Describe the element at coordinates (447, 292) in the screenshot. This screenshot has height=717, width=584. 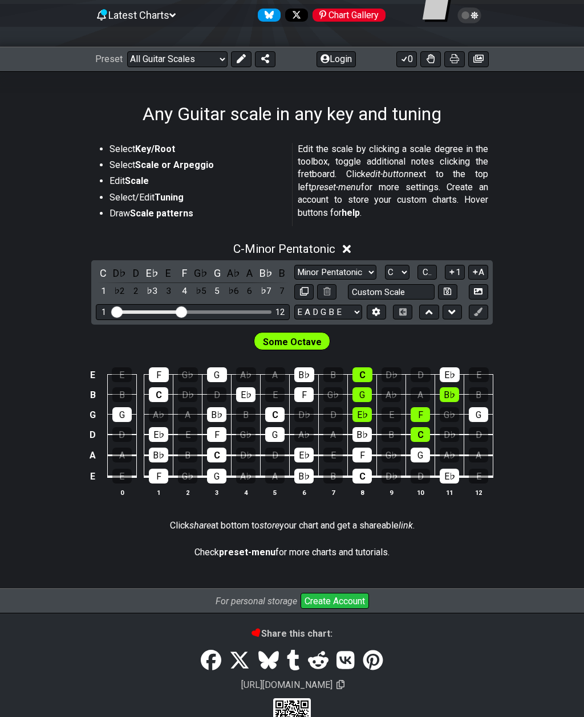
I see `button: Store user defined scale` at that location.